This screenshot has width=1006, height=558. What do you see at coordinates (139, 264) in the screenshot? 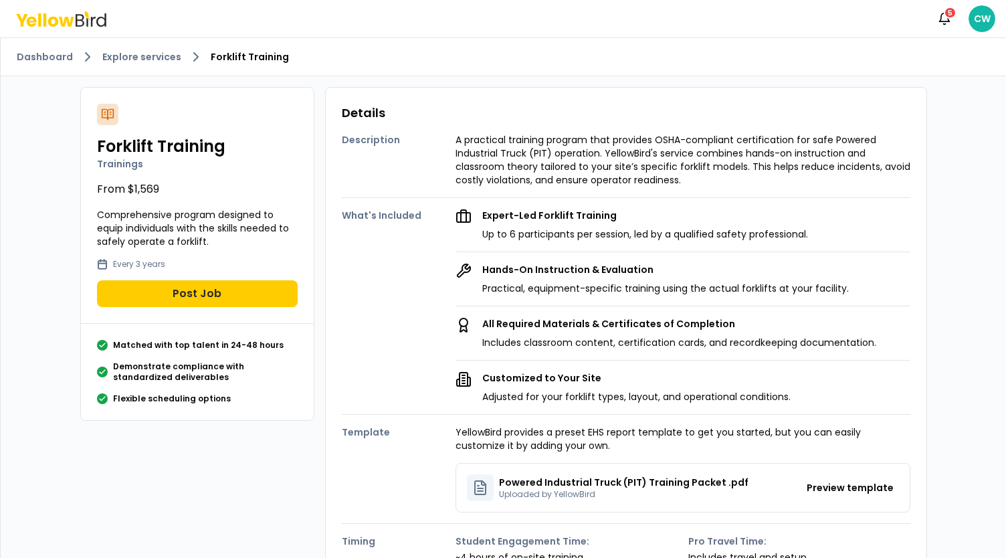
I see `p: Every 3 years` at bounding box center [139, 264].